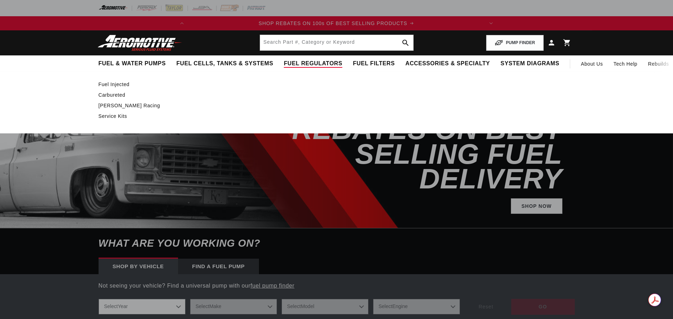 The image size is (673, 319). Describe the element at coordinates (491, 23) in the screenshot. I see `button: Translation missing: en.sections.announcements.next_announcement` at that location.